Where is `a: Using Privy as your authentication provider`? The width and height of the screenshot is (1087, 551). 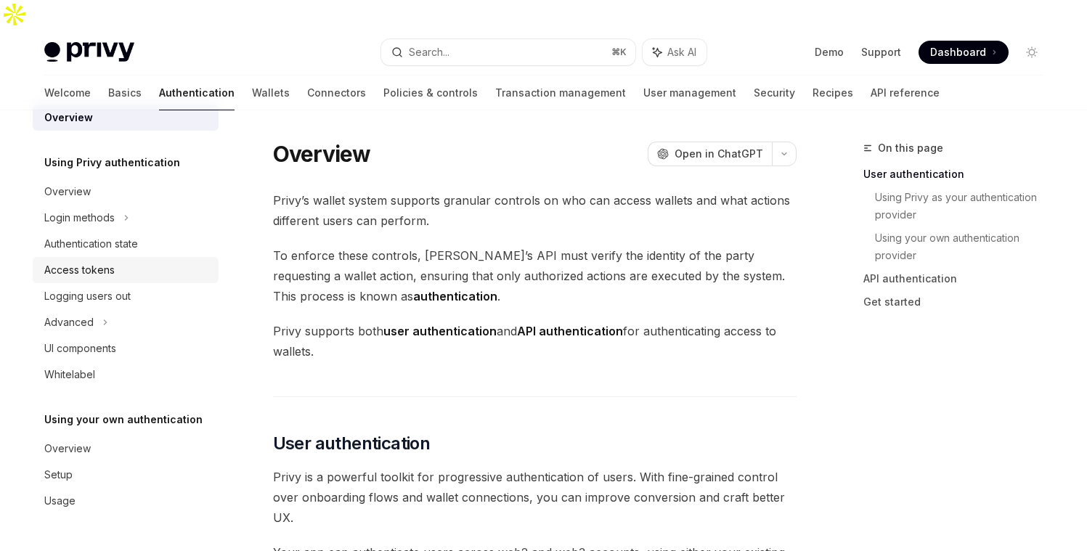
a: Using Privy as your authentication provider is located at coordinates (965, 206).